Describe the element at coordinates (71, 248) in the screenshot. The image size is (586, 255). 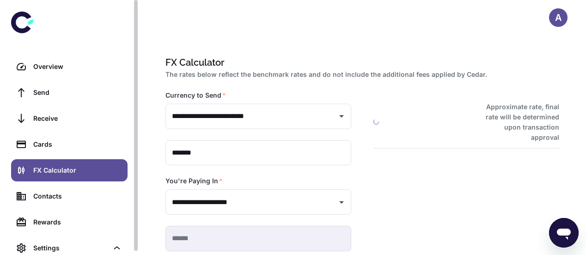
I see `div: Settings` at that location.